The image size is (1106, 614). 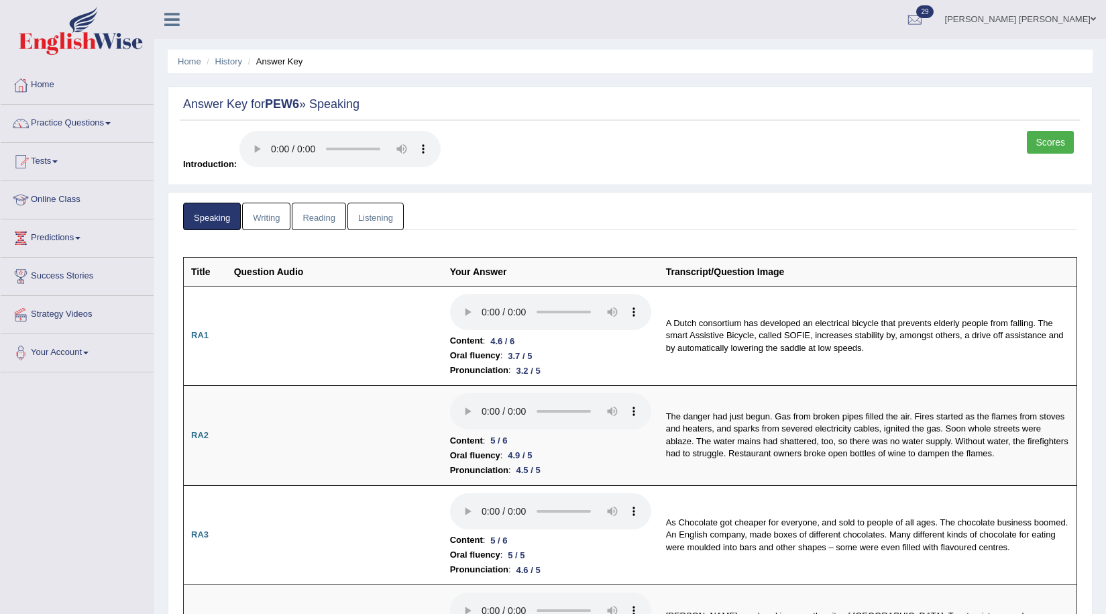 I want to click on a: Strategy Videos, so click(x=77, y=313).